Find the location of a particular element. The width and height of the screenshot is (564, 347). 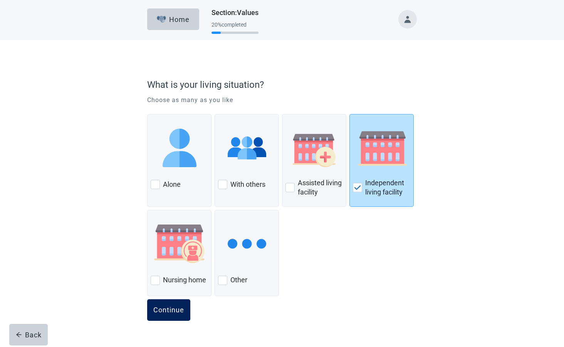

button: arrow-leftBack is located at coordinates (29, 335).